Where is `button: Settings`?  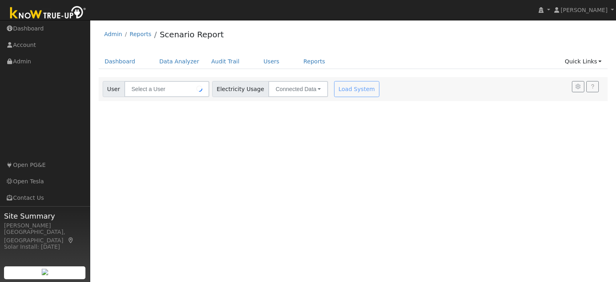
button: Settings is located at coordinates (578, 87).